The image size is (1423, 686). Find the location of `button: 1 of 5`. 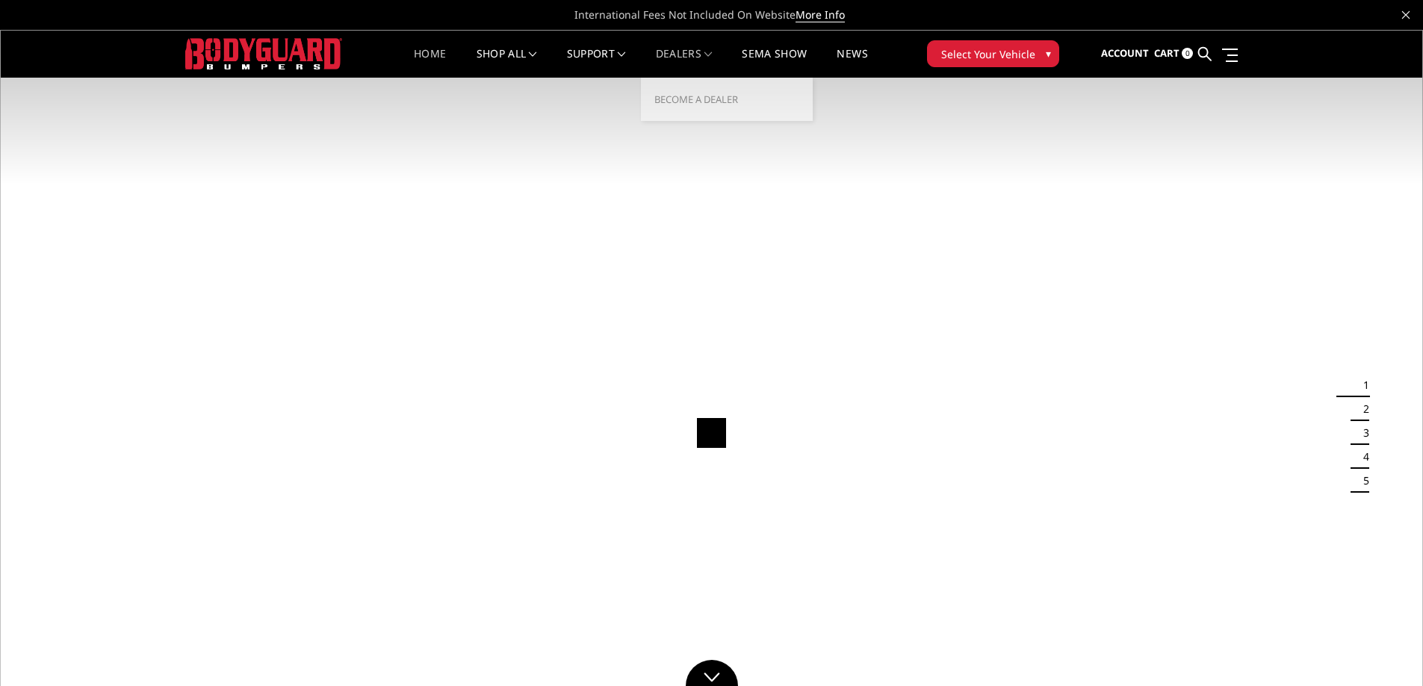

button: 1 of 5 is located at coordinates (1361, 385).